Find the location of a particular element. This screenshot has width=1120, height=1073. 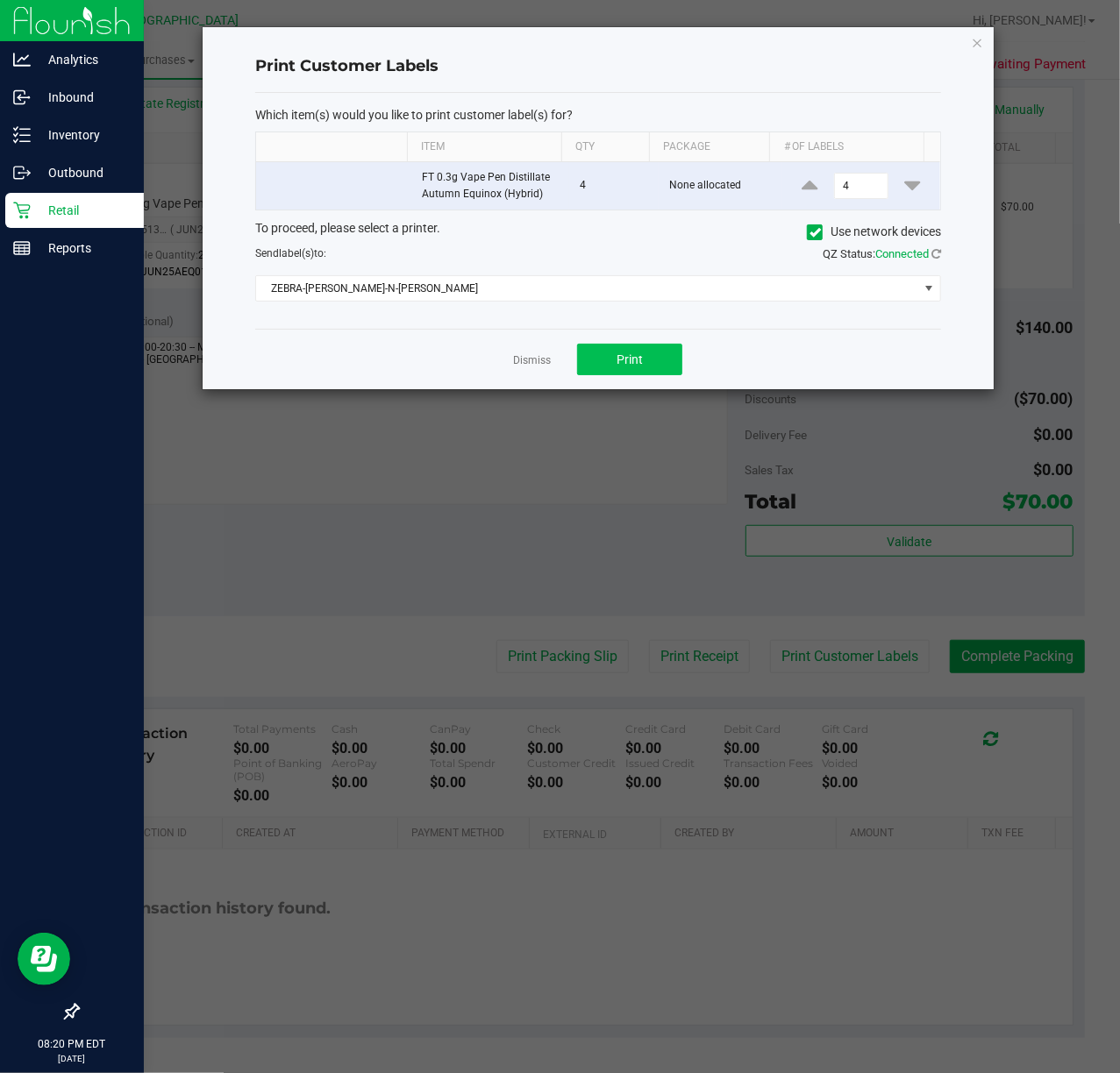

td: 4 is located at coordinates (614, 186).